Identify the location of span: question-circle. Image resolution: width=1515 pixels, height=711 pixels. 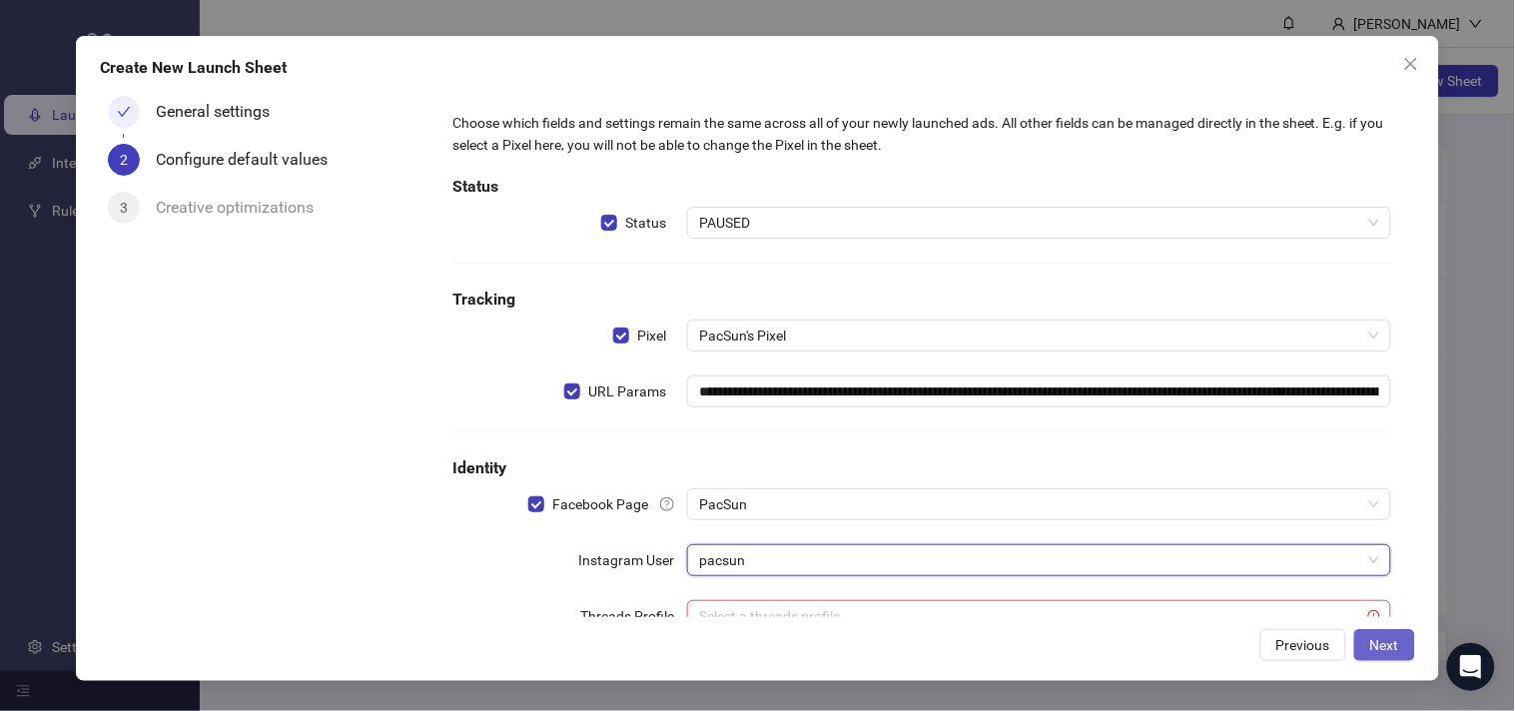
(667, 504).